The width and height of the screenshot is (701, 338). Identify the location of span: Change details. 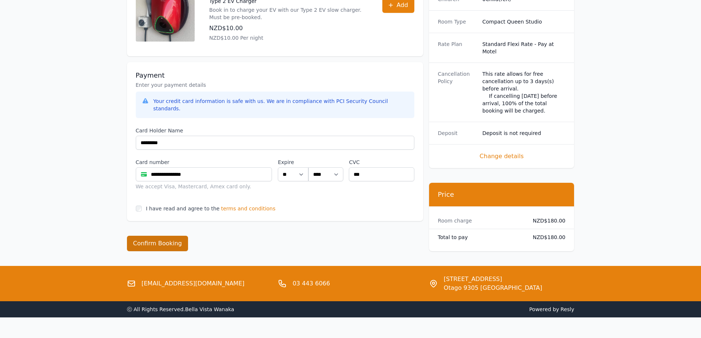
(501, 156).